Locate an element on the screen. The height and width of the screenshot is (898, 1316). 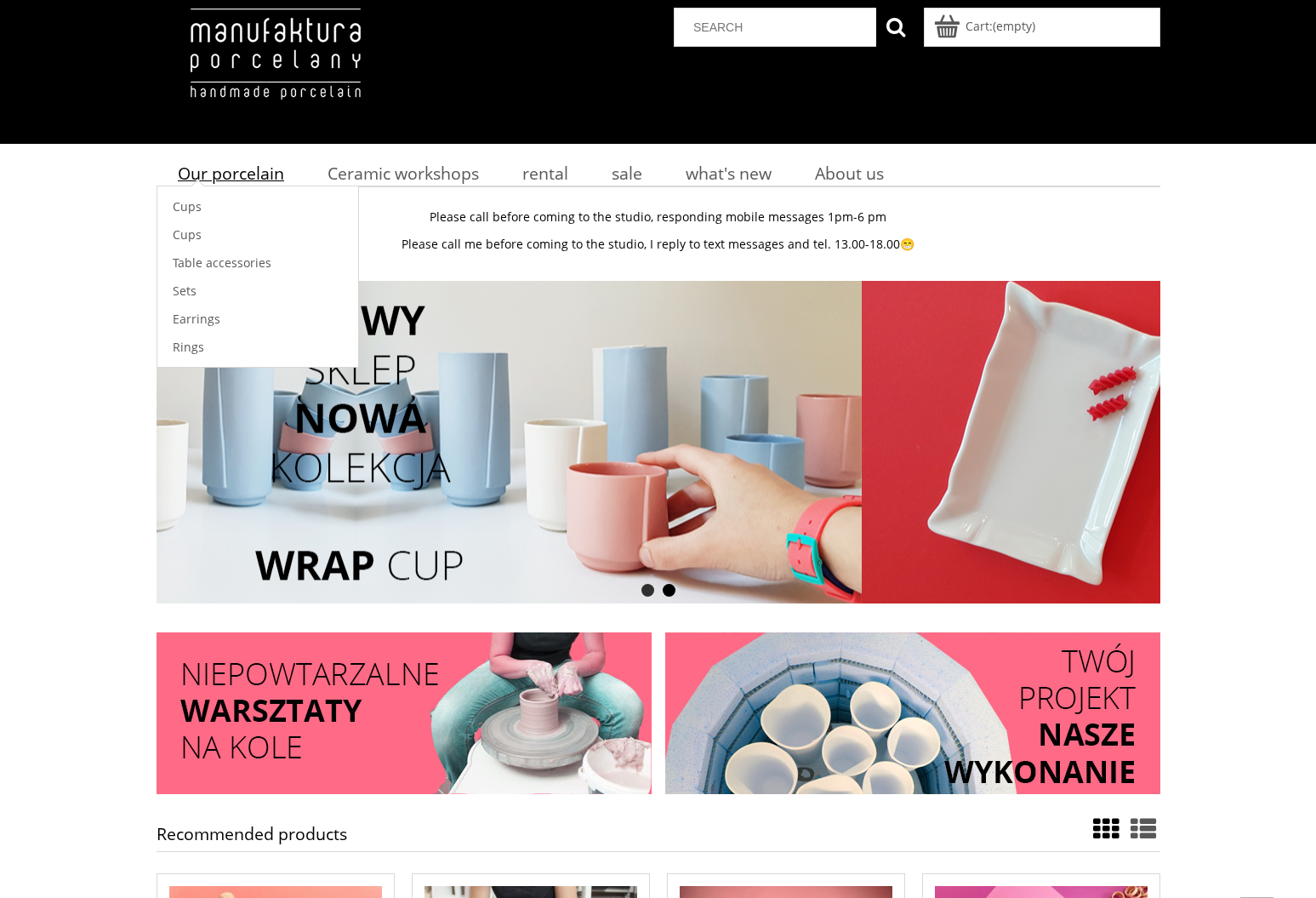
span: Ceramic workshops is located at coordinates (403, 173).